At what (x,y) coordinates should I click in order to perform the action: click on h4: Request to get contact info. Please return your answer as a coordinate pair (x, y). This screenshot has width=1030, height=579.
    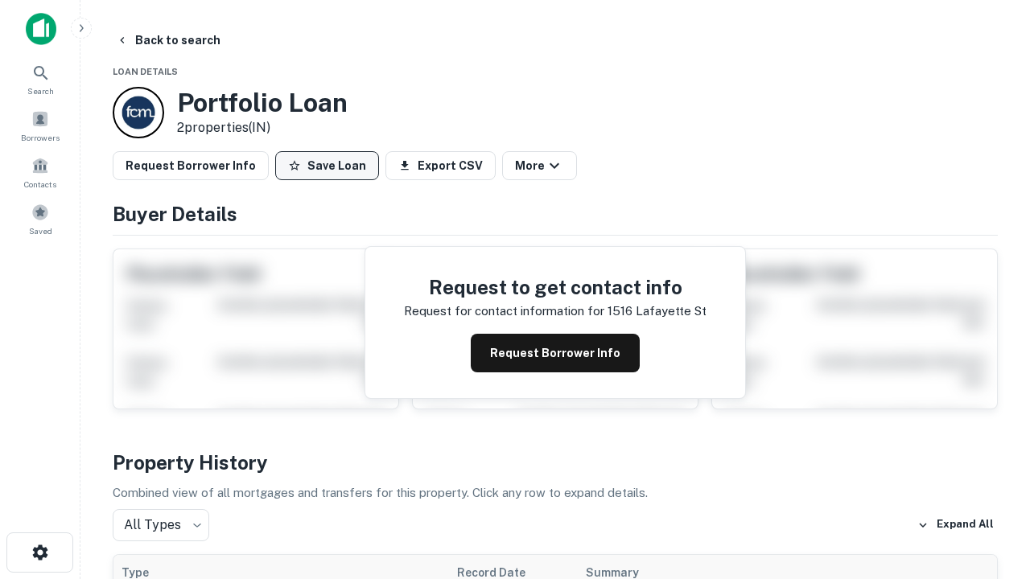
    Looking at the image, I should click on (555, 287).